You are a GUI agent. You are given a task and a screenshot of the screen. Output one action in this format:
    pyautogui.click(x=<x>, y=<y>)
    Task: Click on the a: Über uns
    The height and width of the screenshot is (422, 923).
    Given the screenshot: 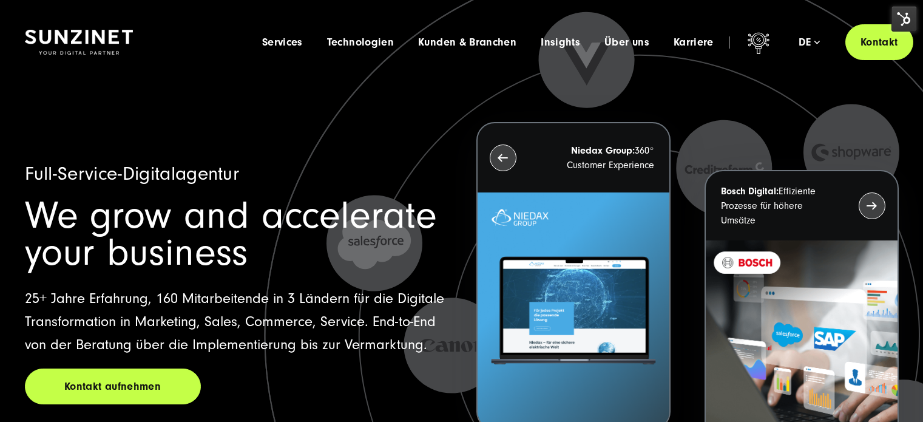 What is the action you would take?
    pyautogui.click(x=627, y=42)
    